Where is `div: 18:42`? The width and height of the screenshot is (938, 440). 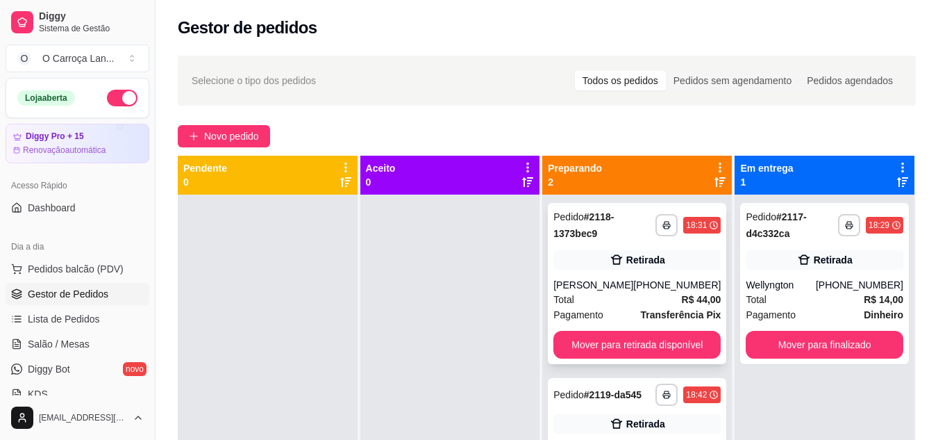 div: 18:42 is located at coordinates (697, 395).